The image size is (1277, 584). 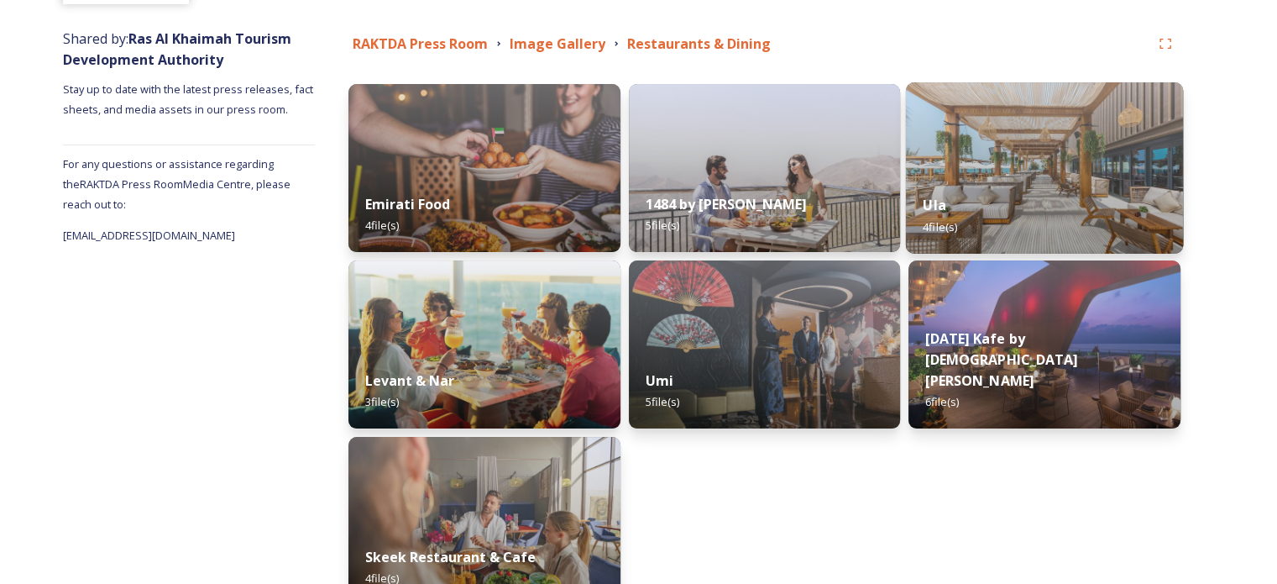 I want to click on strong: Umi, so click(x=659, y=380).